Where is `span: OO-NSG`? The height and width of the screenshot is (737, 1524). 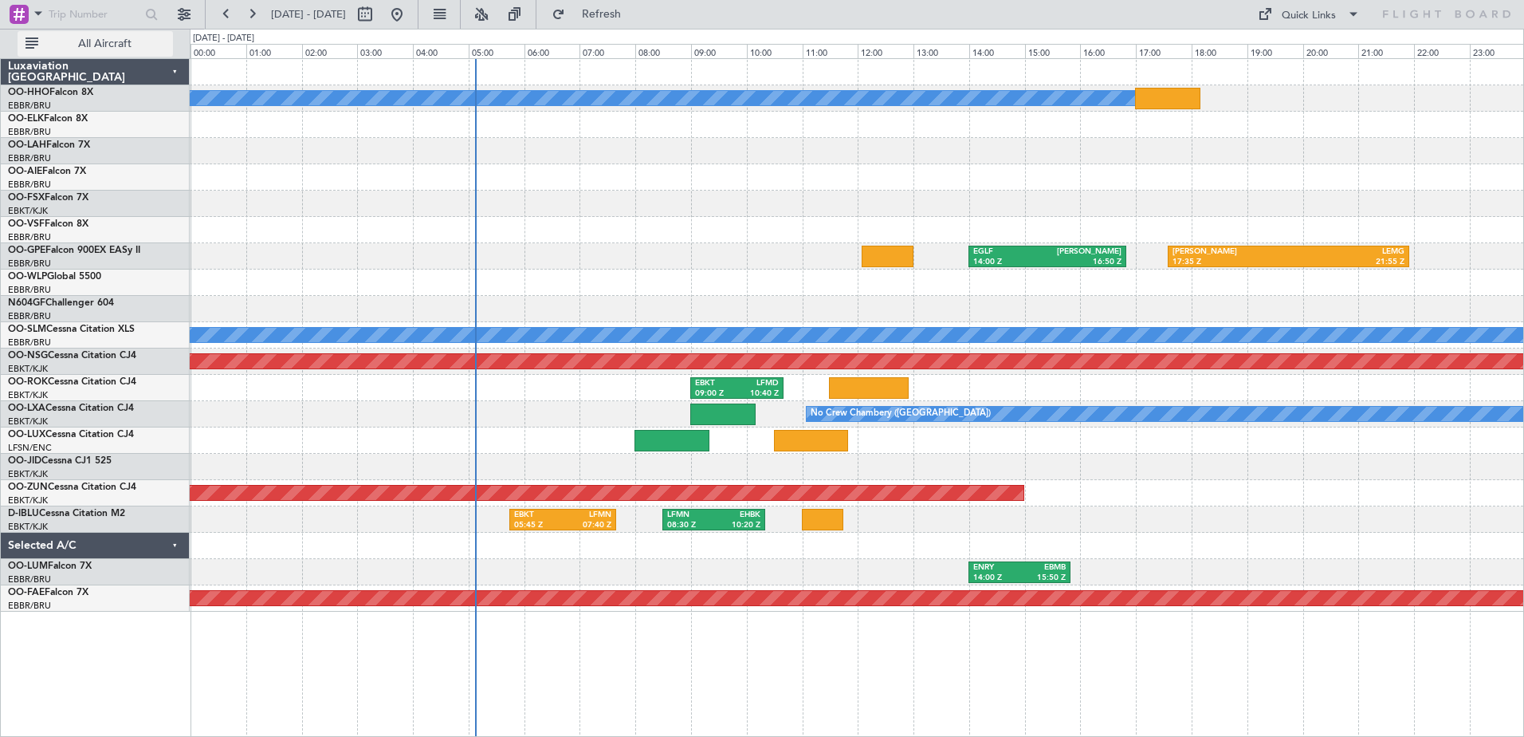
span: OO-NSG is located at coordinates (28, 356).